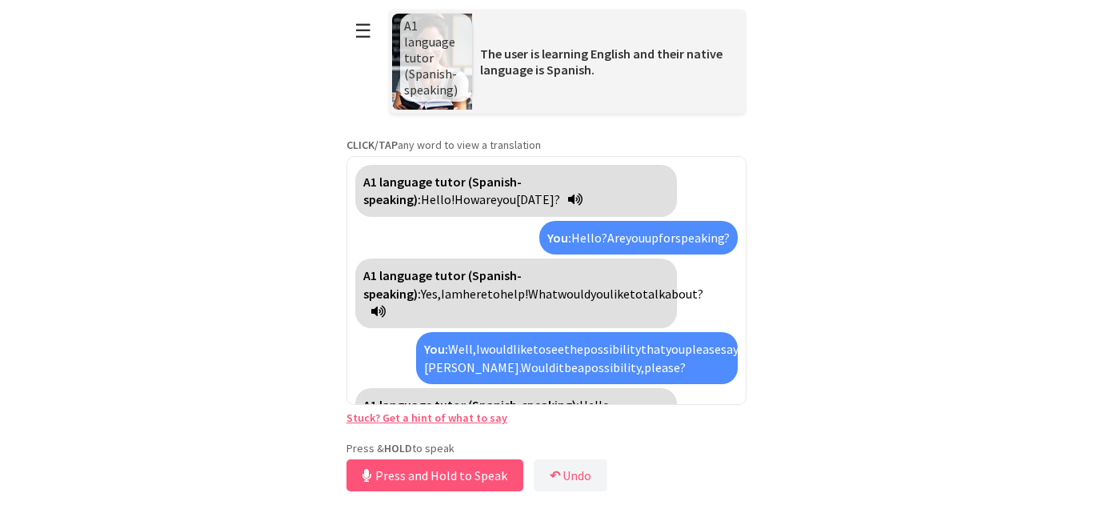  I want to click on strong: CLICK/TAP, so click(372, 145).